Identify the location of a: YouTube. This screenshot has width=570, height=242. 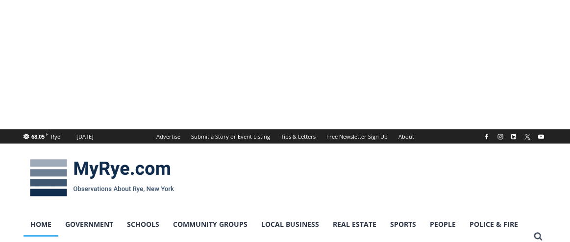
(541, 137).